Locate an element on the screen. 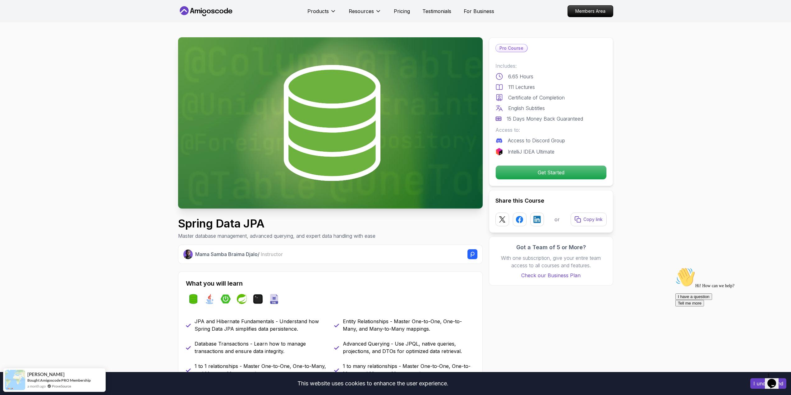 The width and height of the screenshot is (791, 395). button: Copy link is located at coordinates (588, 219).